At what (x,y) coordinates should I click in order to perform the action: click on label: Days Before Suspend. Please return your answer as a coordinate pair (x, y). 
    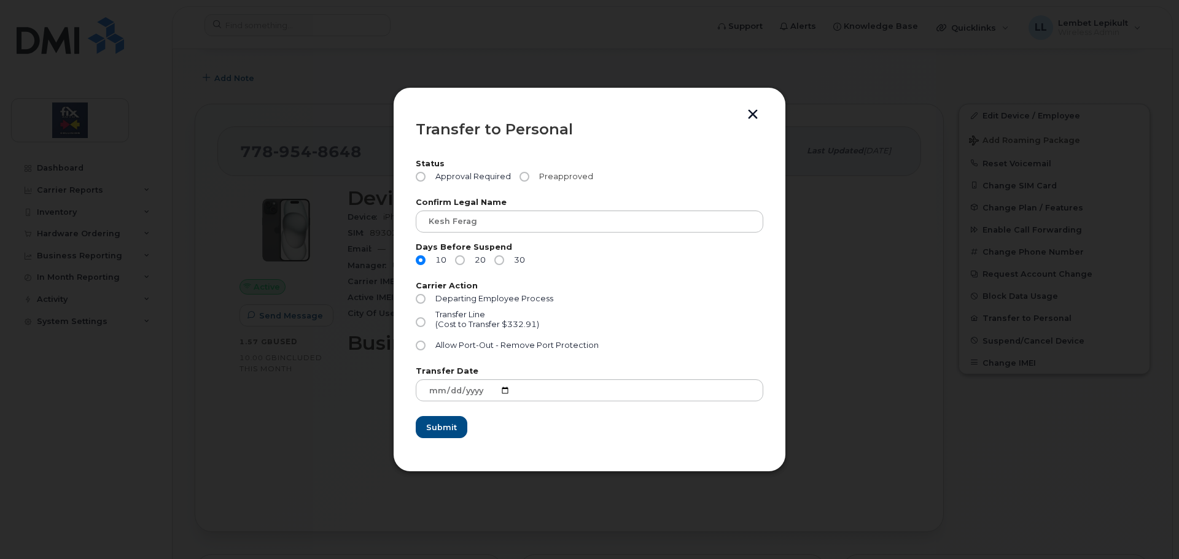
    Looking at the image, I should click on (589, 247).